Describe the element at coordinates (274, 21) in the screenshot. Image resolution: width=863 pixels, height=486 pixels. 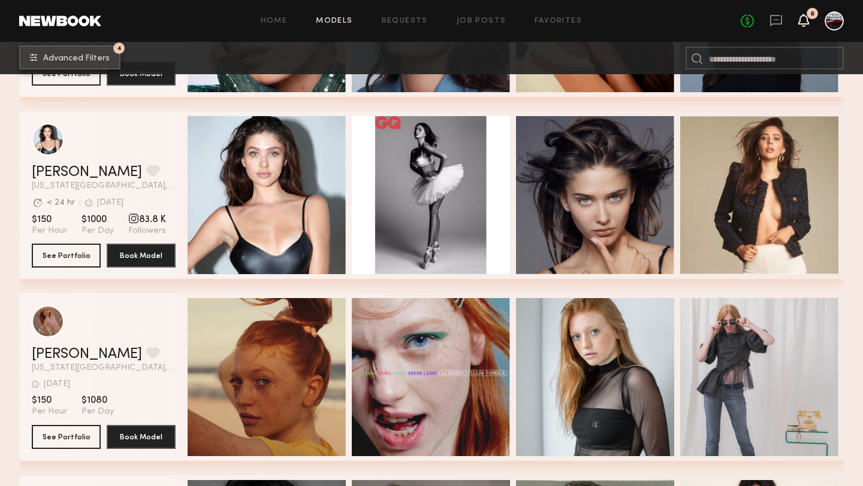
I see `a: Home` at that location.